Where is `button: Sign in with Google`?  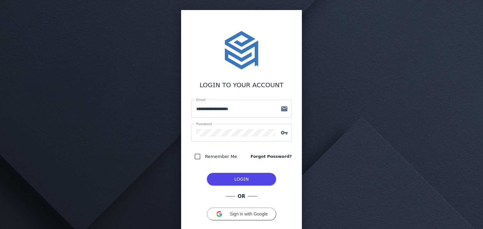 button: Sign in with Google is located at coordinates (241, 214).